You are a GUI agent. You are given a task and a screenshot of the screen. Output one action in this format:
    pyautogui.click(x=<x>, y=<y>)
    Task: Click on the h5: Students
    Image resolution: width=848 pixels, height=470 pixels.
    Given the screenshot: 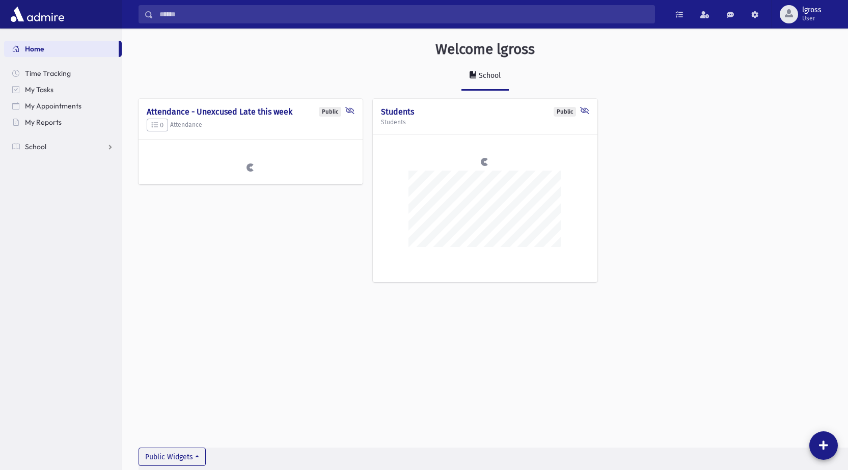 What is the action you would take?
    pyautogui.click(x=485, y=122)
    